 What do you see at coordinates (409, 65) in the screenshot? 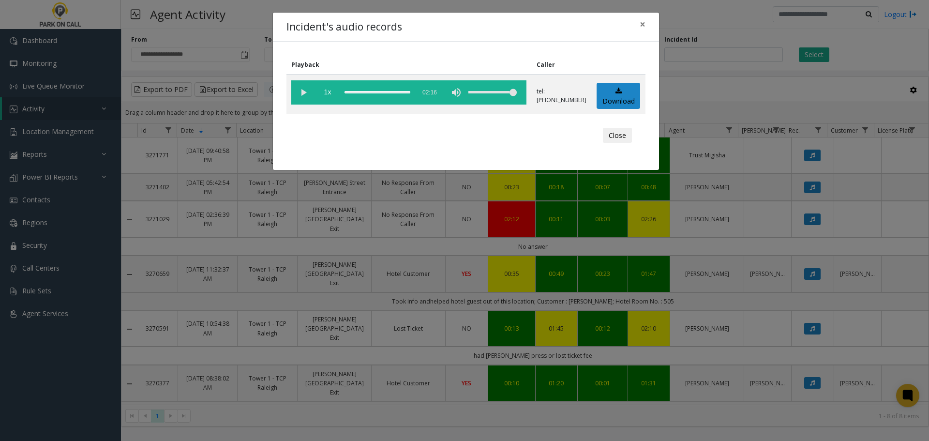
I see `th: Playback` at bounding box center [409, 65].